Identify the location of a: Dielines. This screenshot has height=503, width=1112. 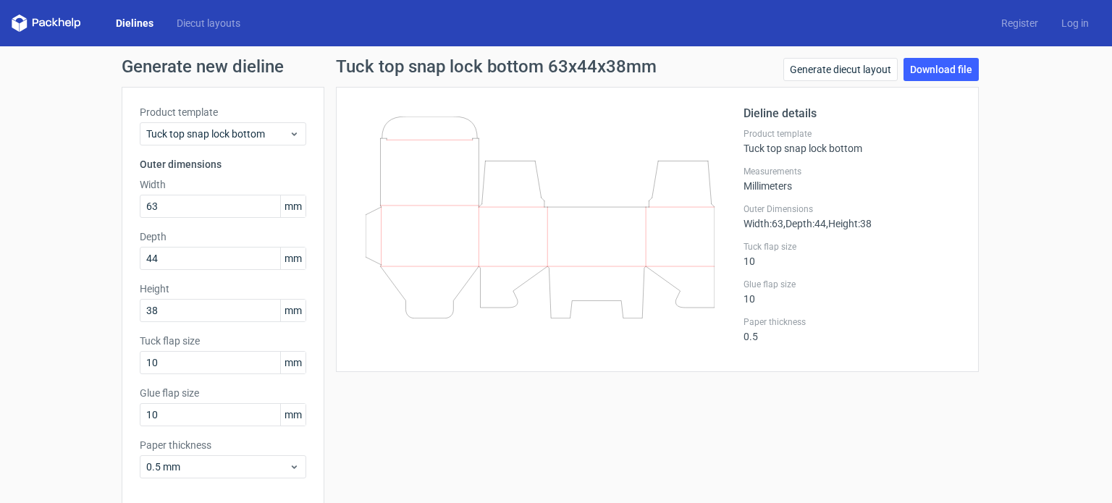
(135, 23).